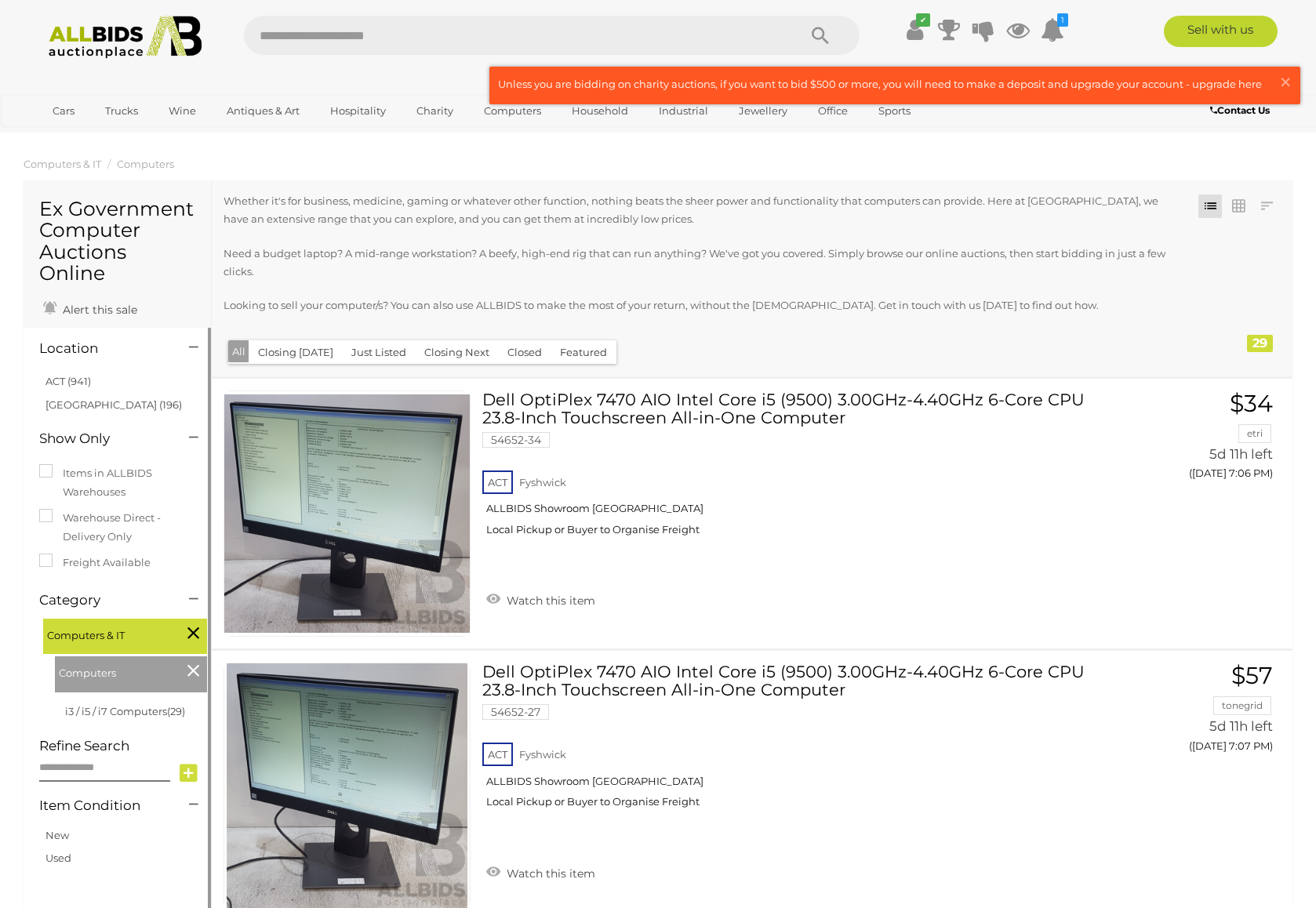 The width and height of the screenshot is (1316, 908). I want to click on i: 1, so click(1063, 20).